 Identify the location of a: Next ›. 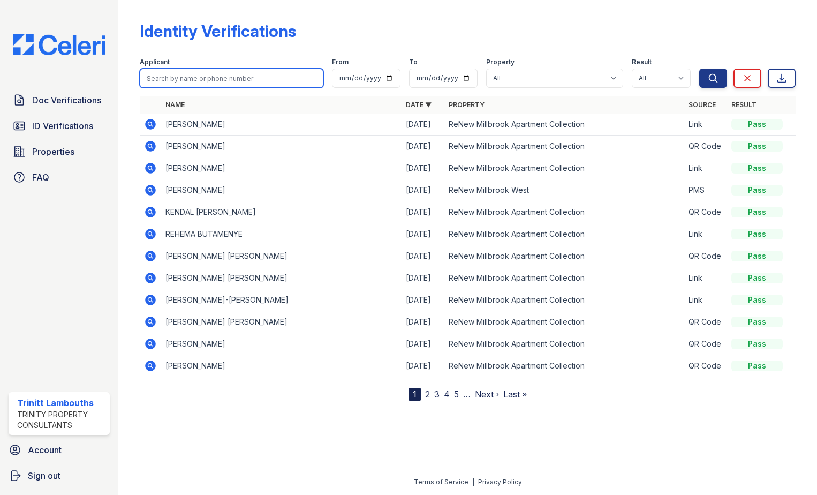
(487, 394).